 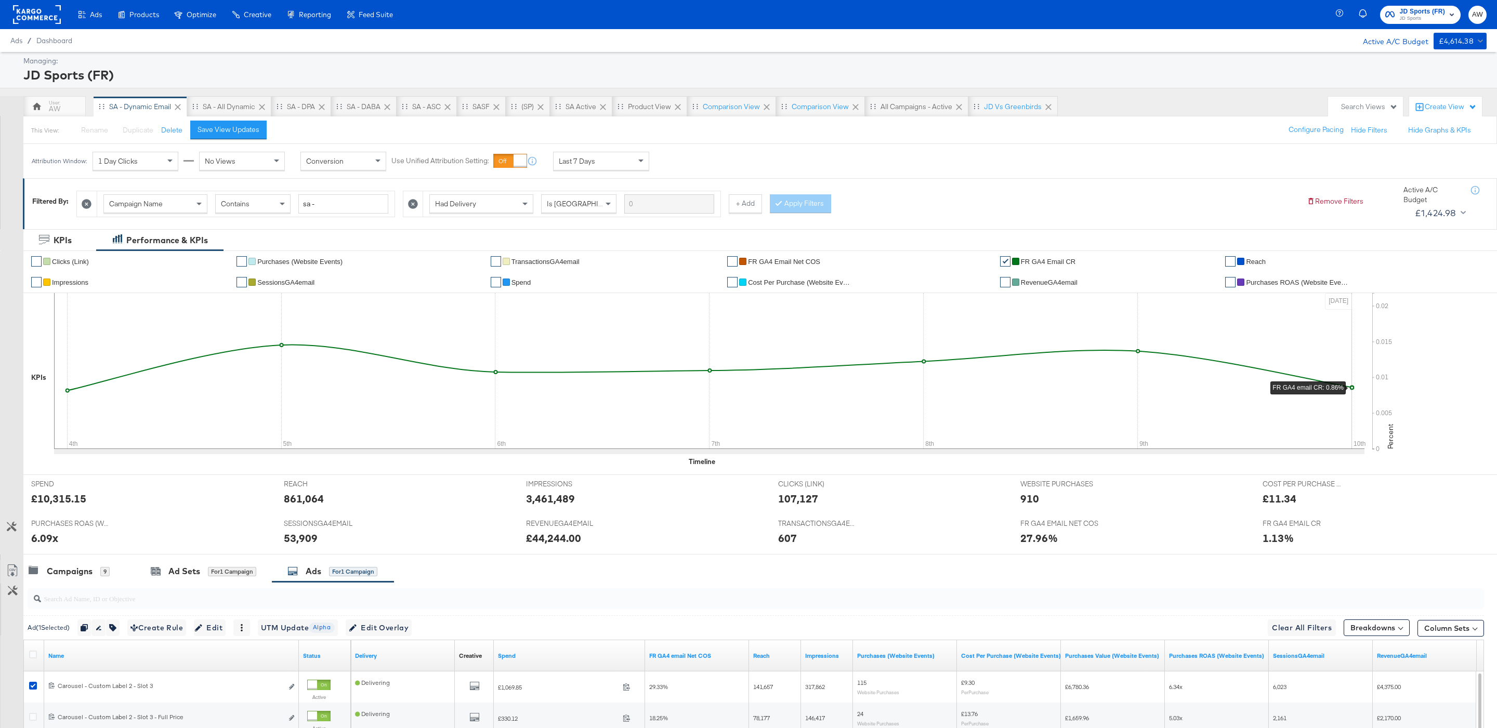 What do you see at coordinates (693, 594) in the screenshot?
I see `input: Search Ad Name, ID or Objective` at bounding box center [693, 594].